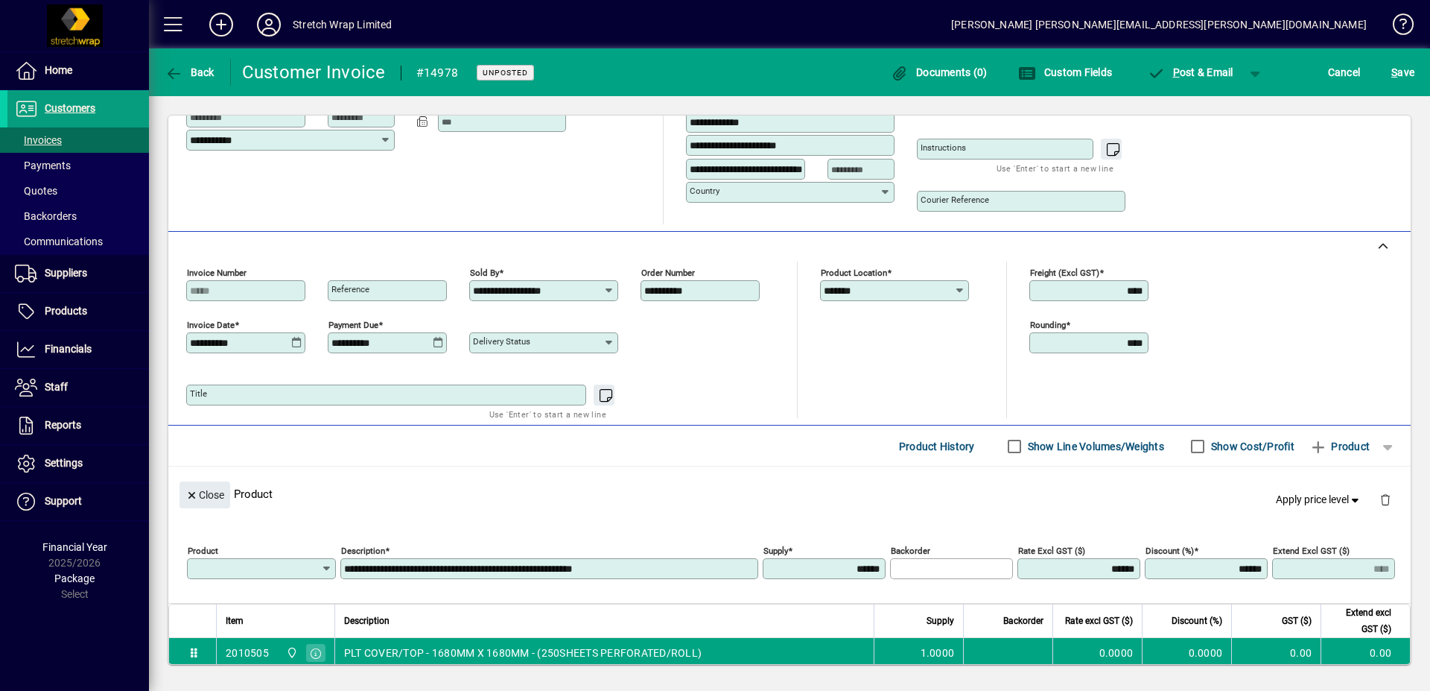  What do you see at coordinates (221, 25) in the screenshot?
I see `button: Add` at bounding box center [221, 25].